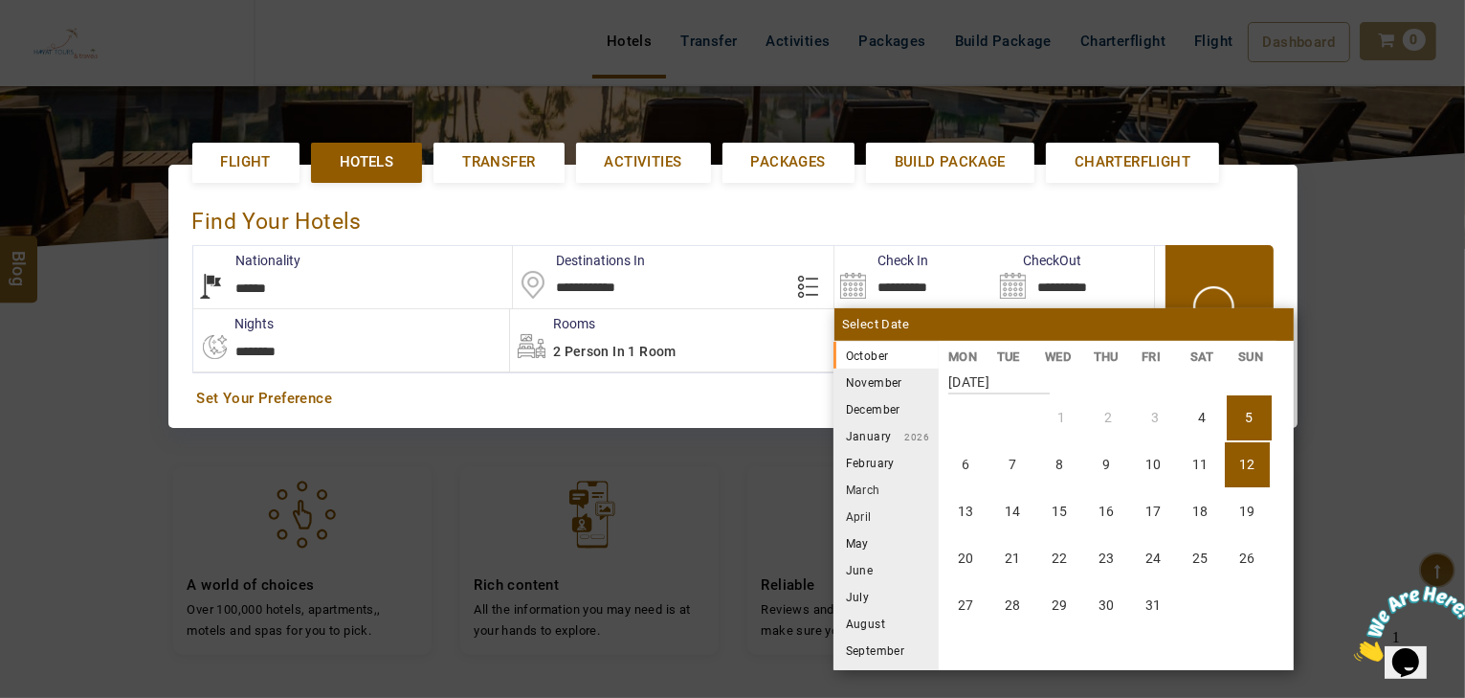 This screenshot has width=1465, height=698. I want to click on label: CheckOut, so click(1037, 260).